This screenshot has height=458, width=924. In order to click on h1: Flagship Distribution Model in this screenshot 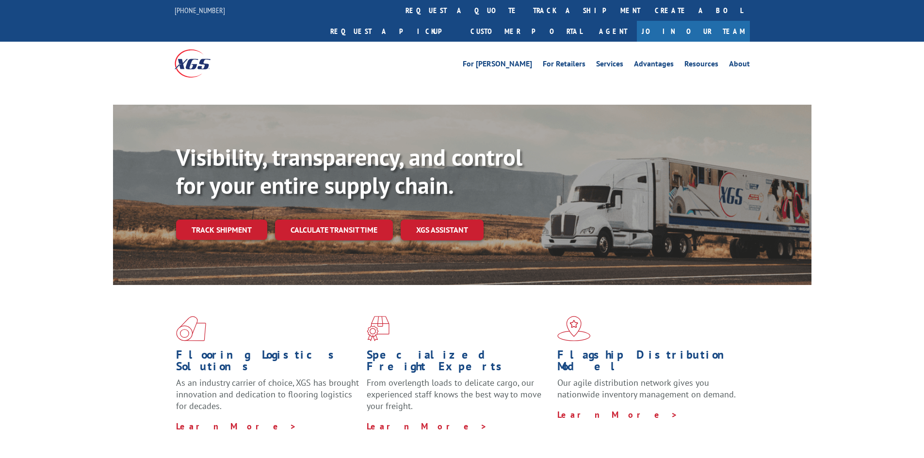, I will do `click(649, 363)`.